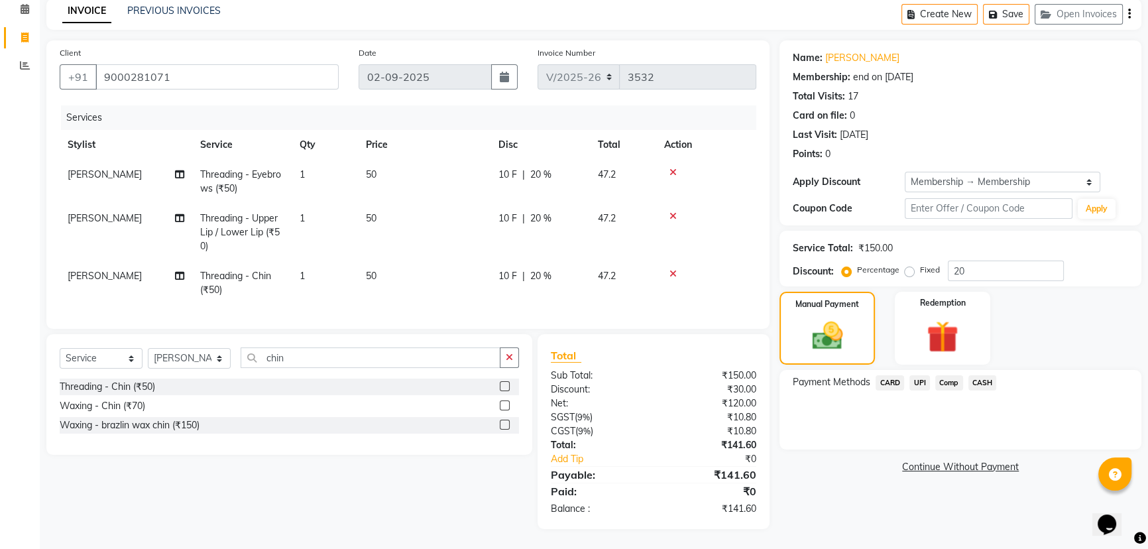  What do you see at coordinates (961, 467) in the screenshot?
I see `a: Continue Without Payment` at bounding box center [961, 467].